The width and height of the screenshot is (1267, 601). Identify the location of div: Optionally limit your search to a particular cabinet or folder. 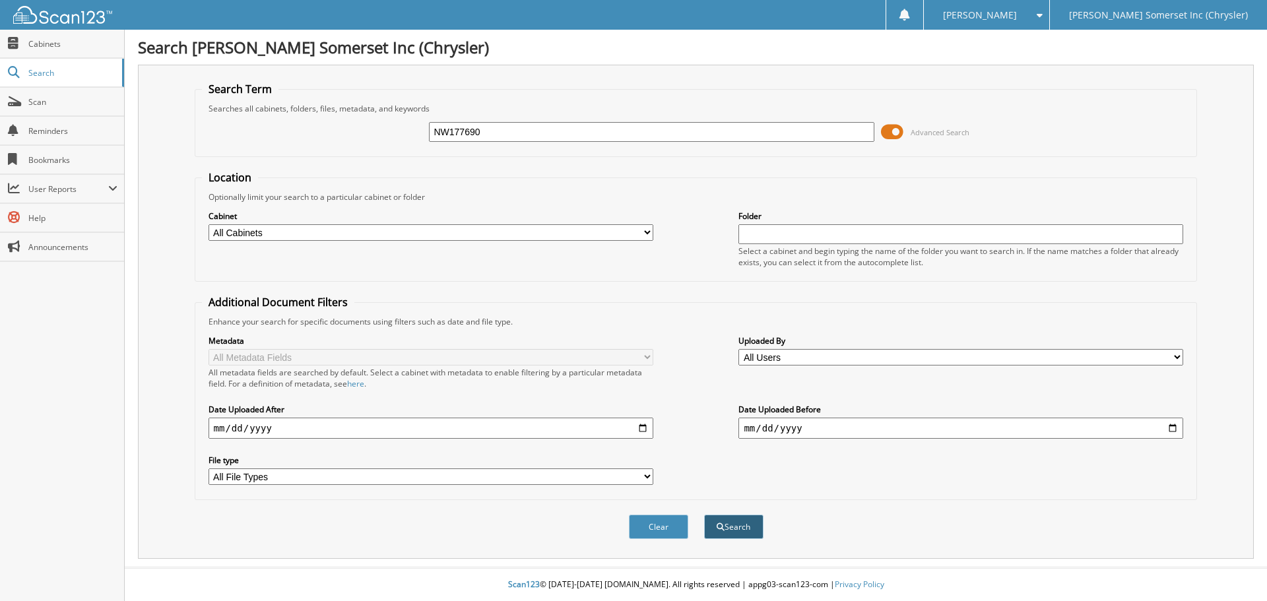
(696, 197).